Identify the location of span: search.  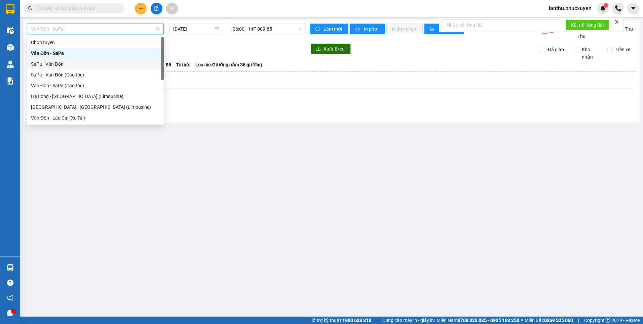
(30, 8).